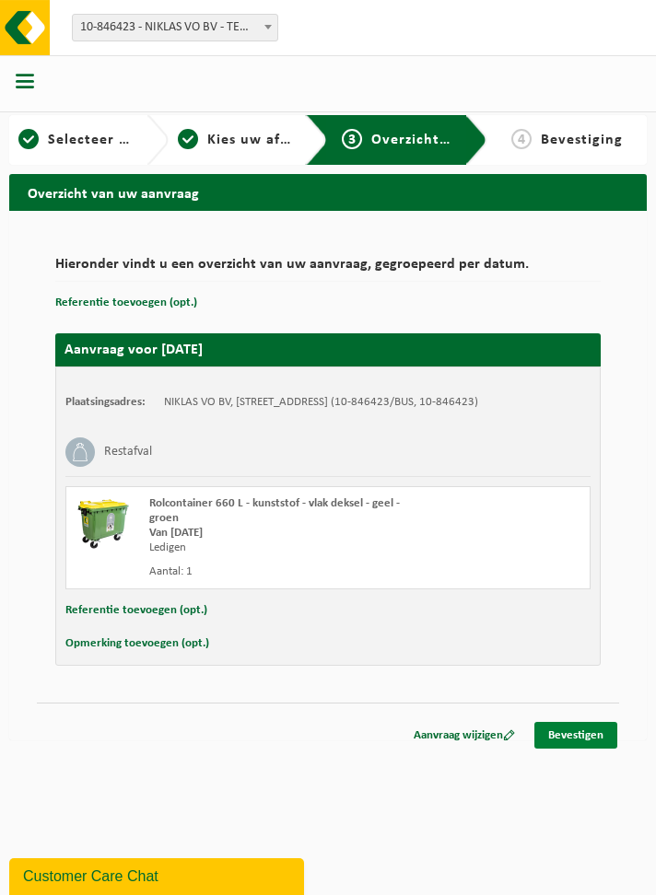  What do you see at coordinates (521, 139) in the screenshot?
I see `span: 4` at bounding box center [521, 139].